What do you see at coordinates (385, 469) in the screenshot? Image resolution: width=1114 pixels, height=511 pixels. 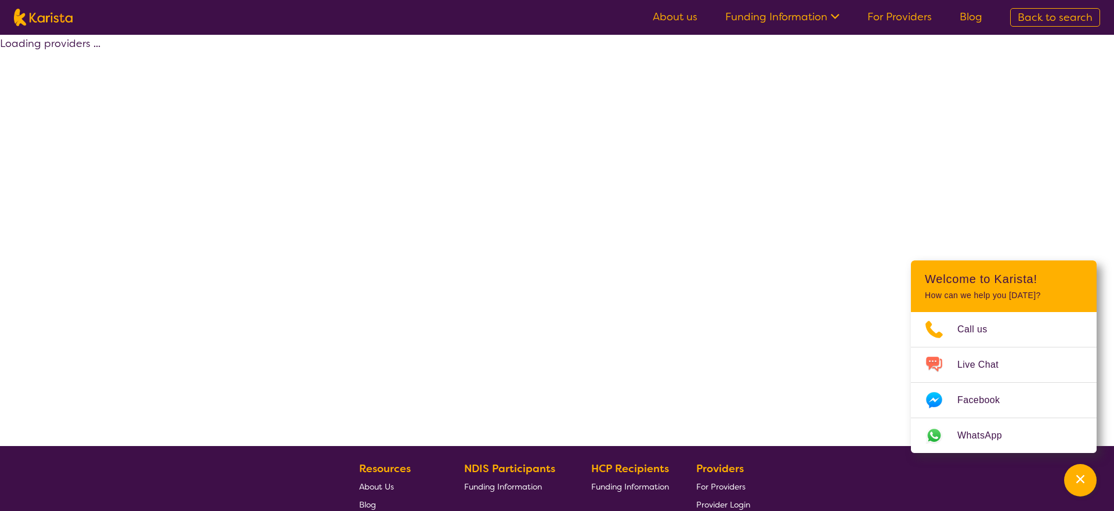 I see `b: Resources` at bounding box center [385, 469].